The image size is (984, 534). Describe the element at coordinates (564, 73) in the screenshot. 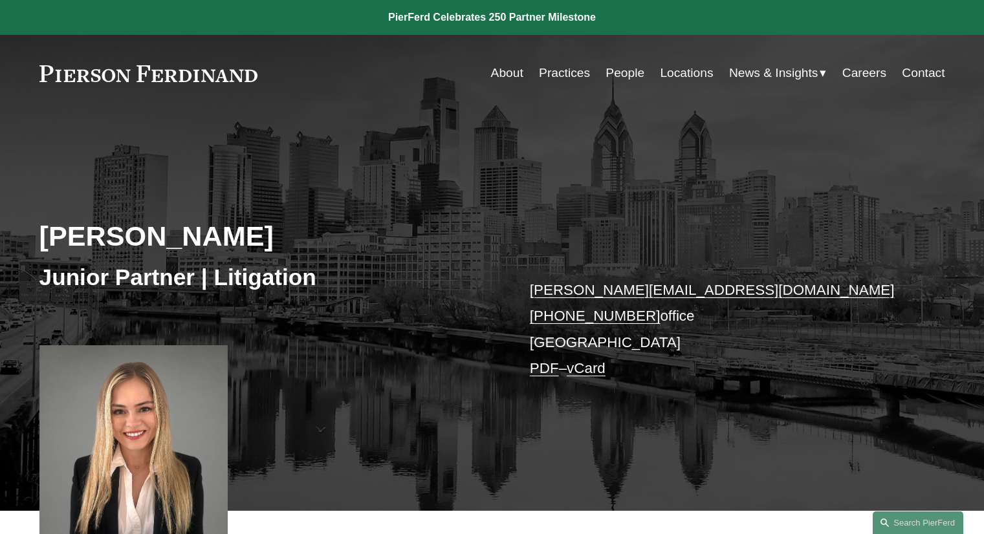

I see `a: Practices` at that location.